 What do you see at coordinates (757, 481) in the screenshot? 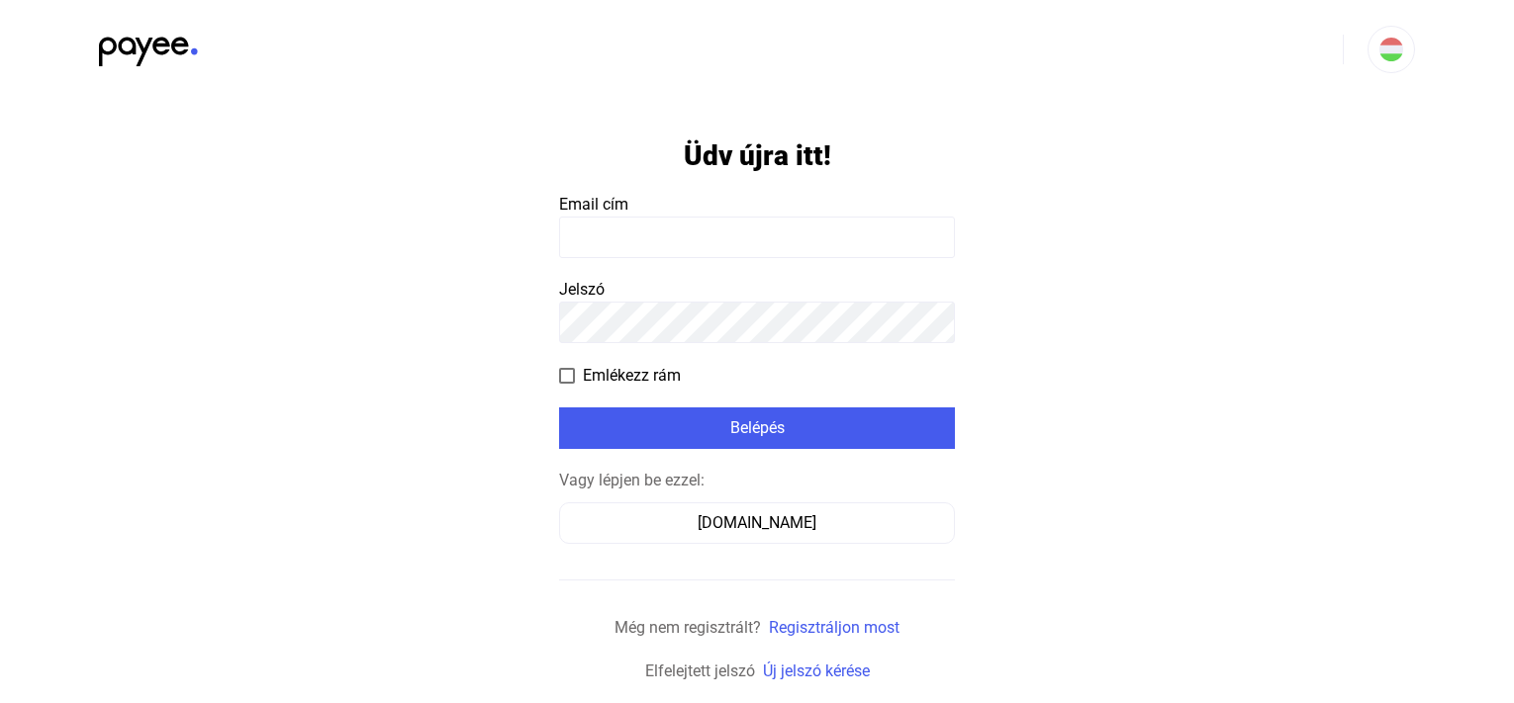
I see `div: Vagy lépjen be ezzel:` at bounding box center [757, 481].